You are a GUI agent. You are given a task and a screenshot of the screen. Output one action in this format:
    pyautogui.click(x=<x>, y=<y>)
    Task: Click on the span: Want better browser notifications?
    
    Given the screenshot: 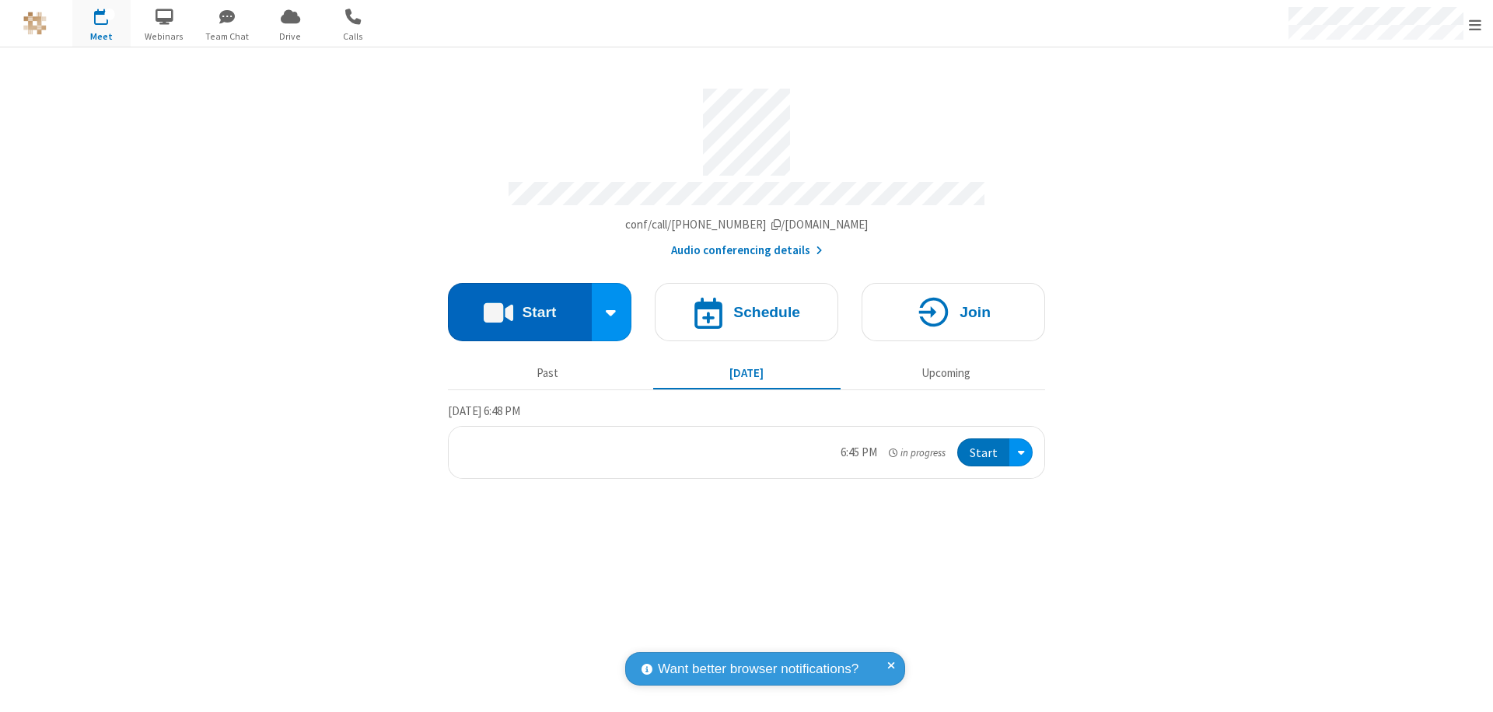 What is the action you would take?
    pyautogui.click(x=758, y=670)
    